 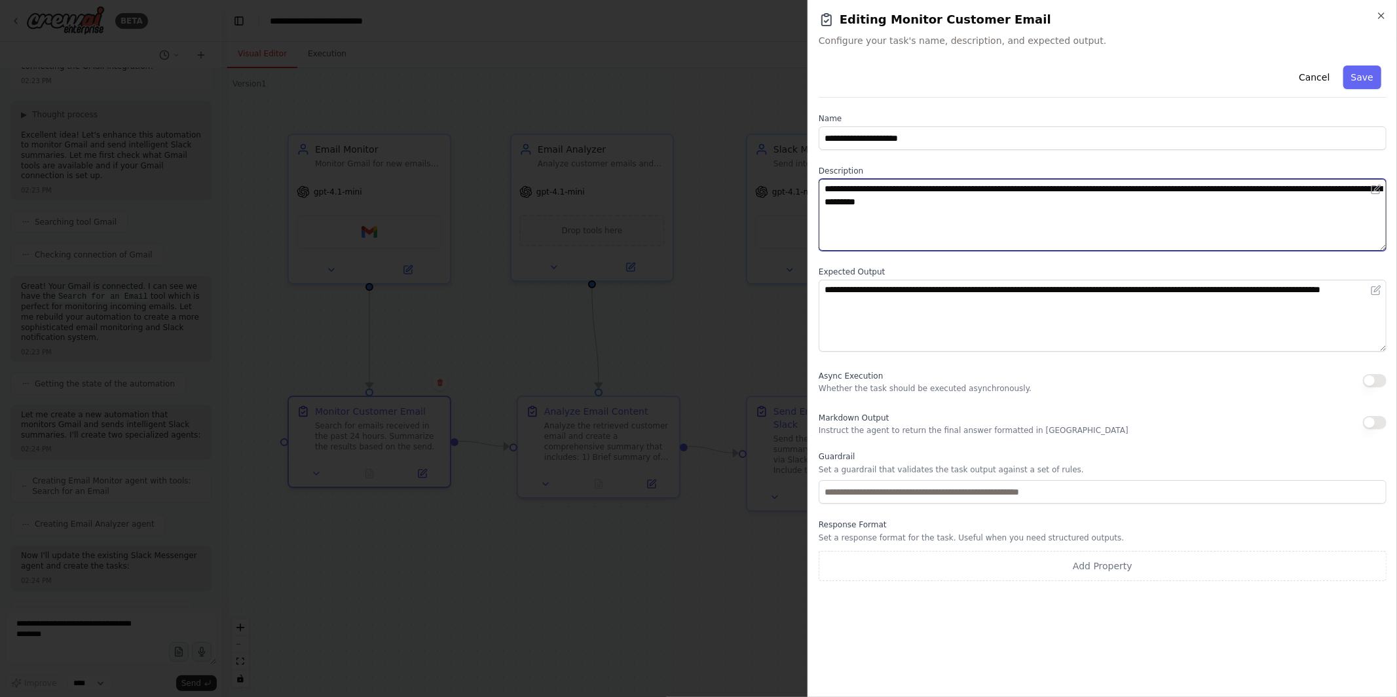 I want to click on label: Name, so click(x=1103, y=119).